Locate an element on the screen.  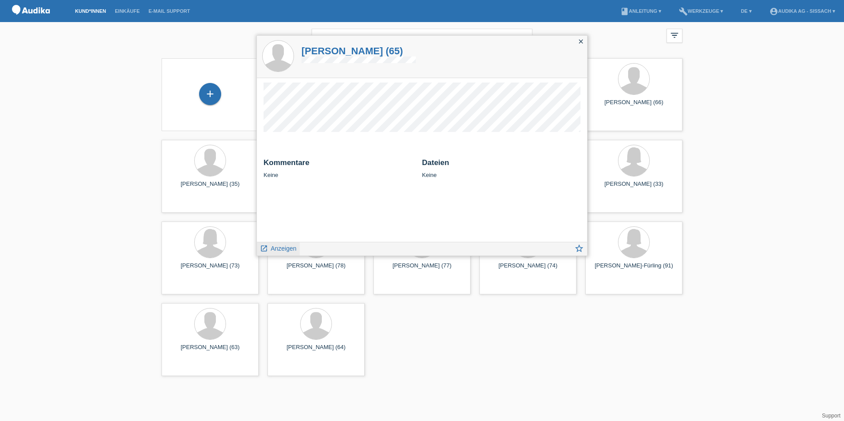
h2: Dateien is located at coordinates (501, 165).